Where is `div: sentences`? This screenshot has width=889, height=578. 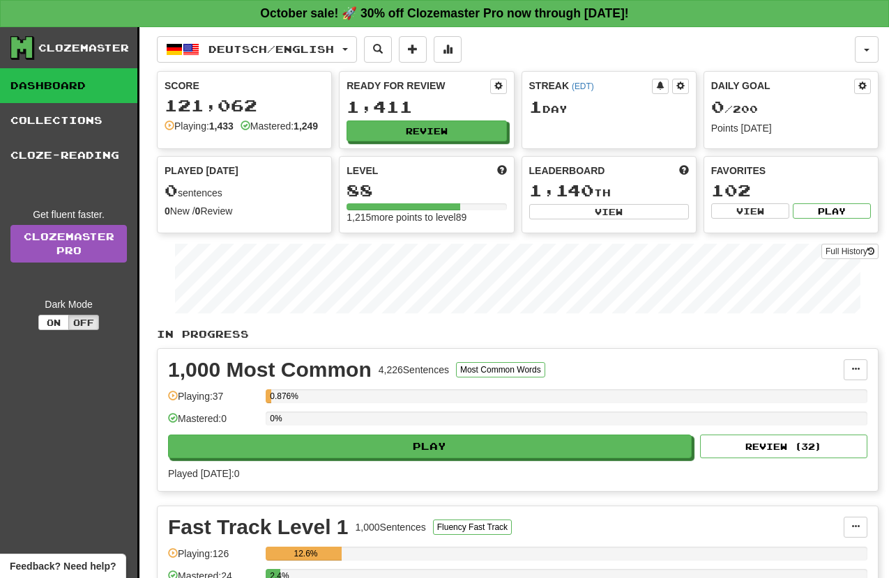
div: sentences is located at coordinates (244, 191).